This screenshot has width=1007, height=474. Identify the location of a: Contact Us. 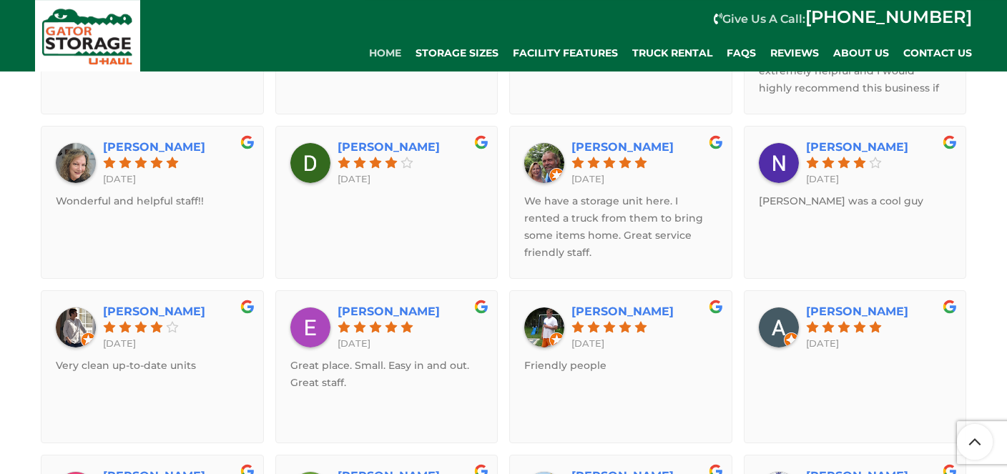
(937, 54).